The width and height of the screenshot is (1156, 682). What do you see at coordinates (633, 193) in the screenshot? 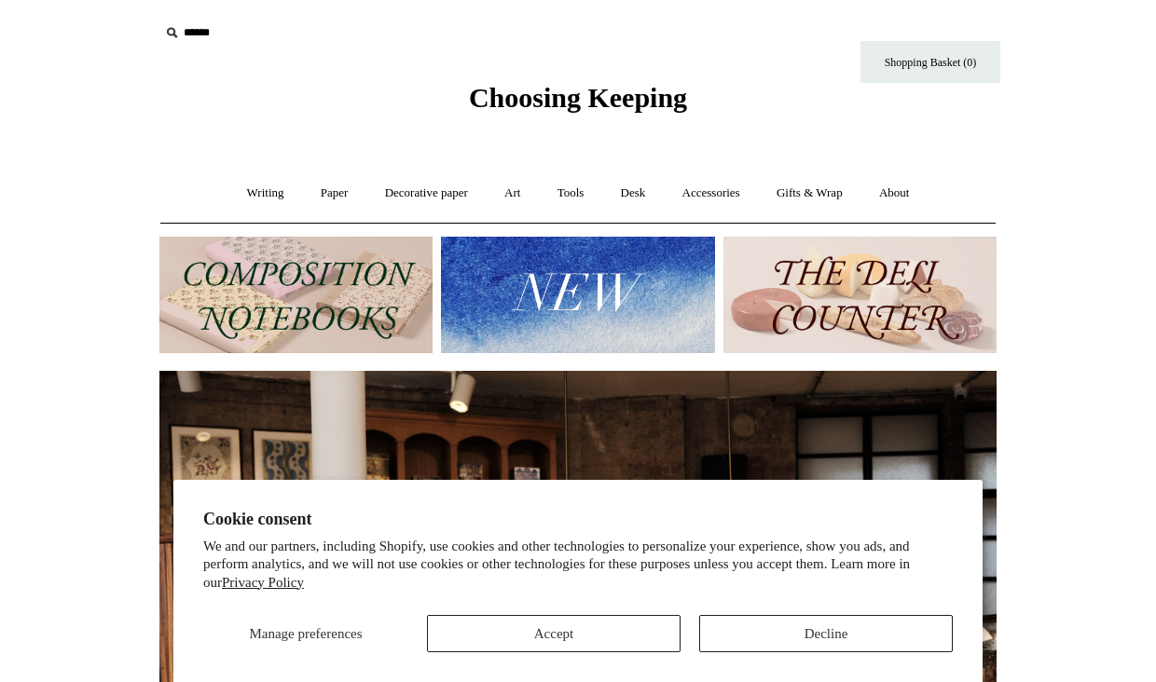
I see `a: Desk` at bounding box center [633, 193].